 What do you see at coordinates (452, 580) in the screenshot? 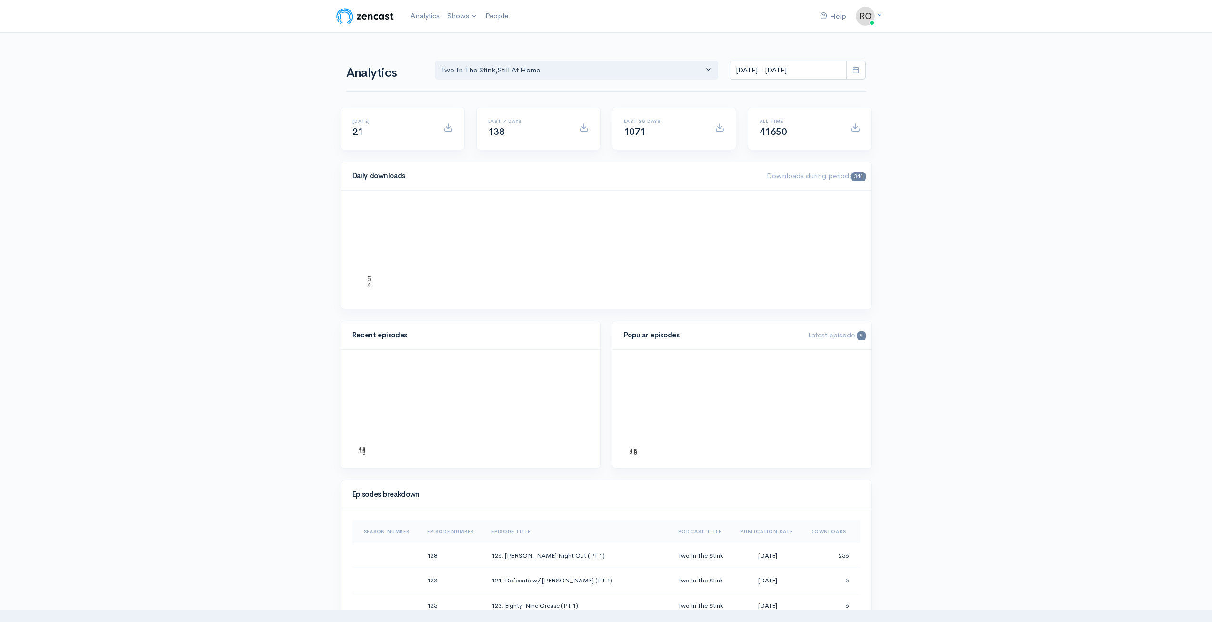
I see `td: 123` at bounding box center [452, 580].